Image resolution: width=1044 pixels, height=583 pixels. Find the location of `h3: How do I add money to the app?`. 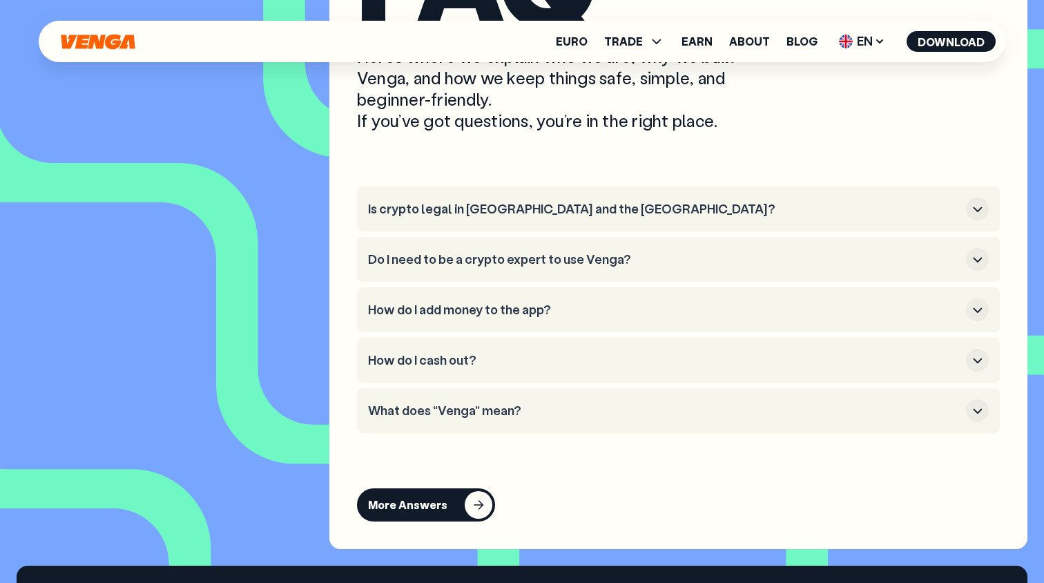

h3: How do I add money to the app? is located at coordinates (664, 310).